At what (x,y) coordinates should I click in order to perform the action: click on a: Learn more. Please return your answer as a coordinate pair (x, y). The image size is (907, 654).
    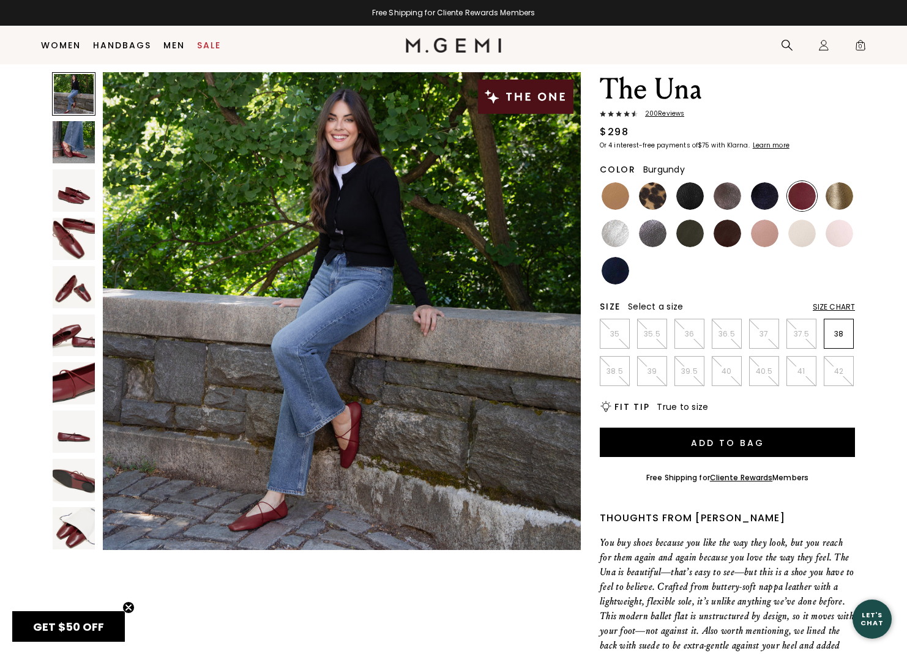
    Looking at the image, I should click on (771, 146).